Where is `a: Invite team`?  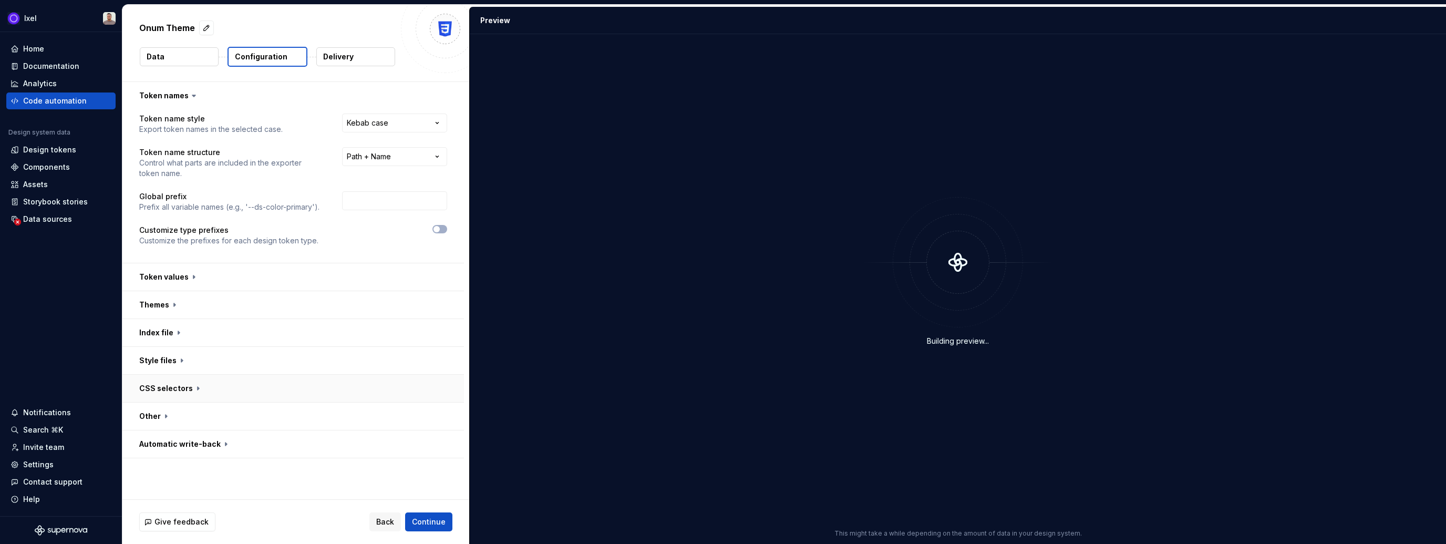
a: Invite team is located at coordinates (61, 447).